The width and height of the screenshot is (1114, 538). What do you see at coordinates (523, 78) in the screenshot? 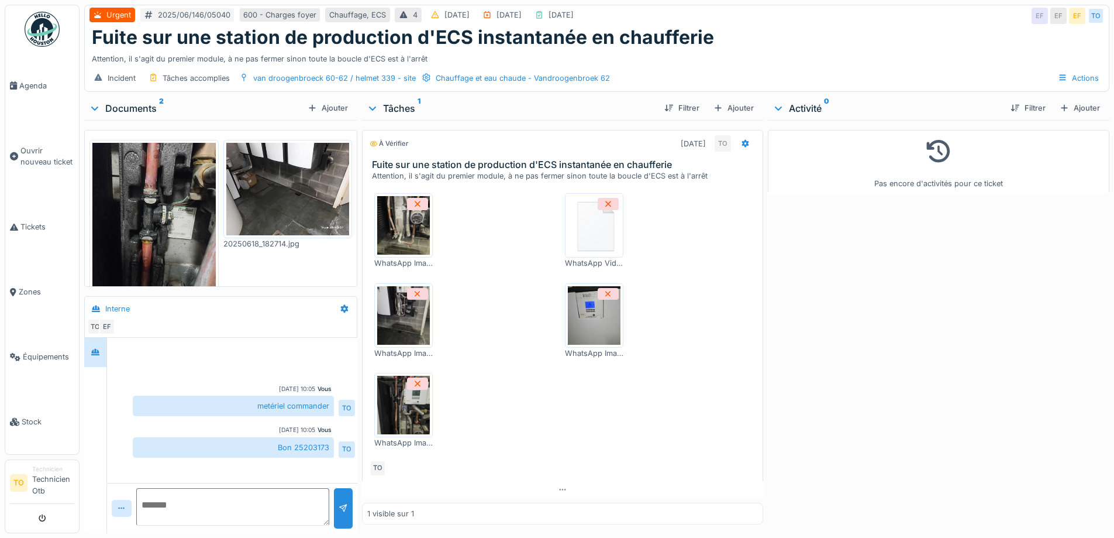
I see `div: Chauffage et eau chaude - Vandroogenbroek 62` at bounding box center [523, 78].